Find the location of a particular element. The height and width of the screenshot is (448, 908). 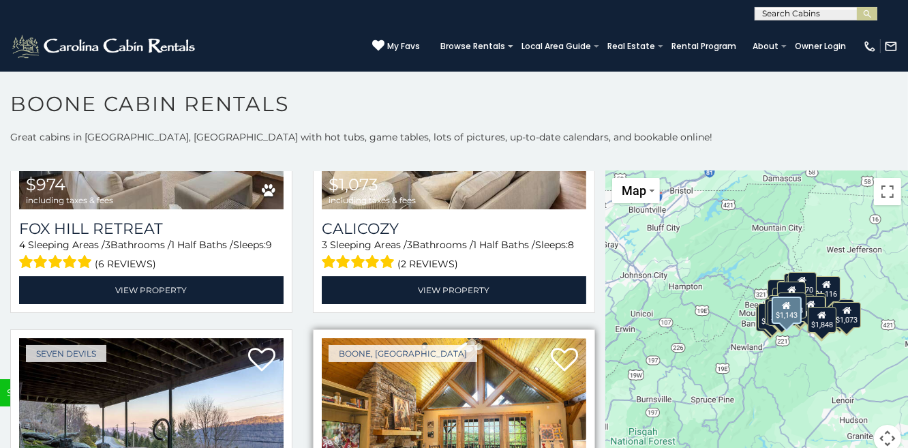

div: $1,717 is located at coordinates (783, 308).